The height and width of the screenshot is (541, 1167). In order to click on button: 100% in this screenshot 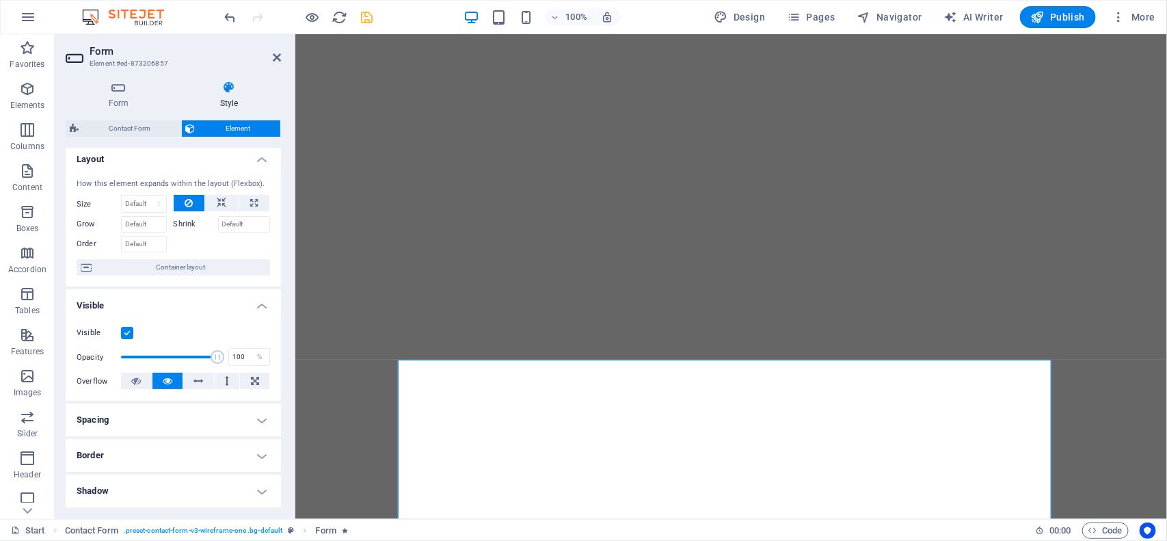, I will do `click(569, 17)`.